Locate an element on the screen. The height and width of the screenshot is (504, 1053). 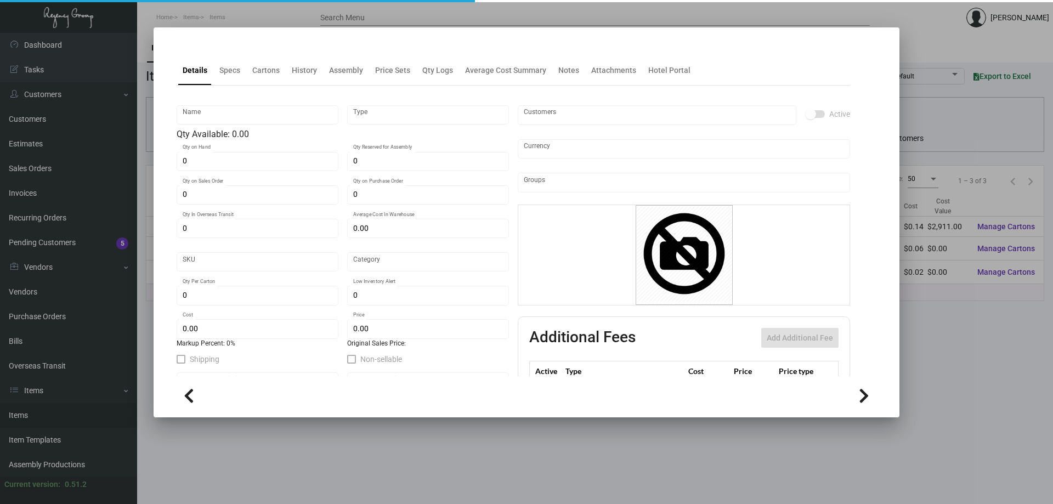
th: Type is located at coordinates (624, 371).